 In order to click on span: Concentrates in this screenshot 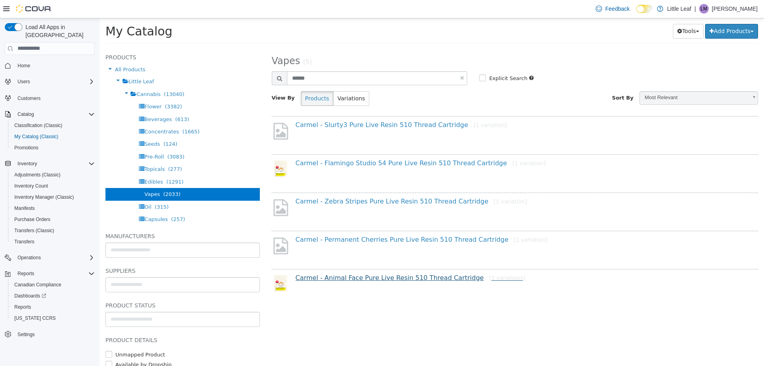, I will do `click(62, 113)`.